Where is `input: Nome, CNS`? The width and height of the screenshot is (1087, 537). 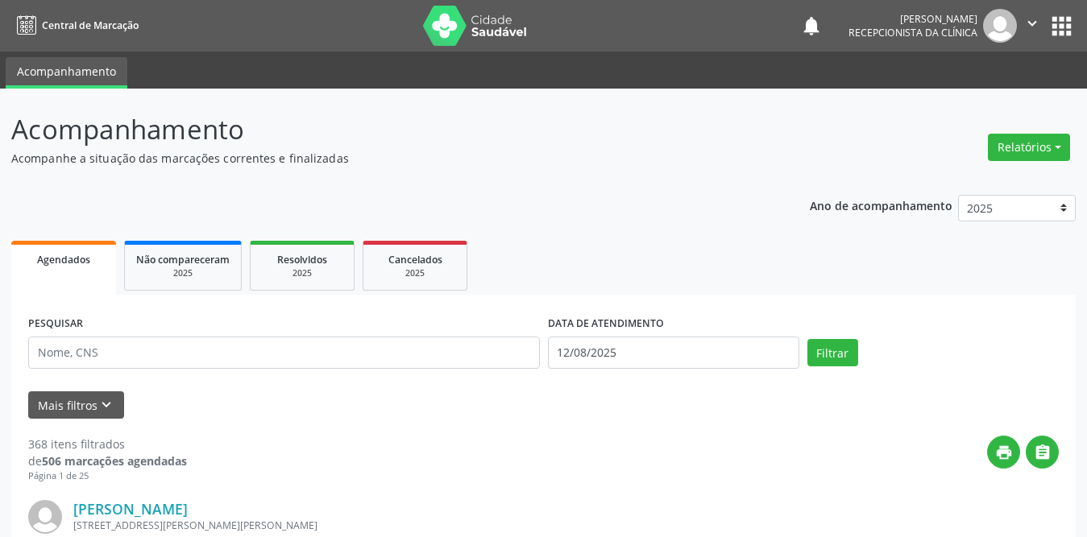 input: Nome, CNS is located at coordinates (284, 353).